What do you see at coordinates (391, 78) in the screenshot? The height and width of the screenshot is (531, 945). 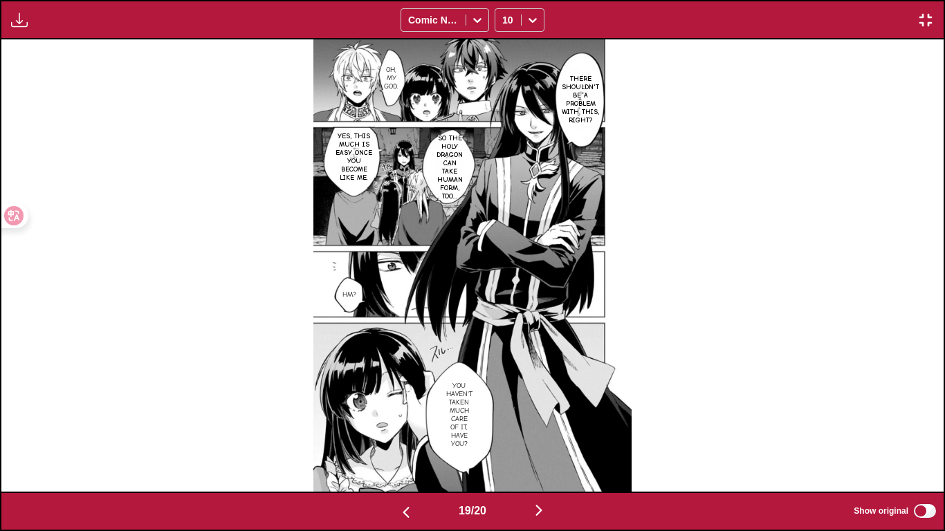 I see `p: Oh, my God.` at bounding box center [391, 78].